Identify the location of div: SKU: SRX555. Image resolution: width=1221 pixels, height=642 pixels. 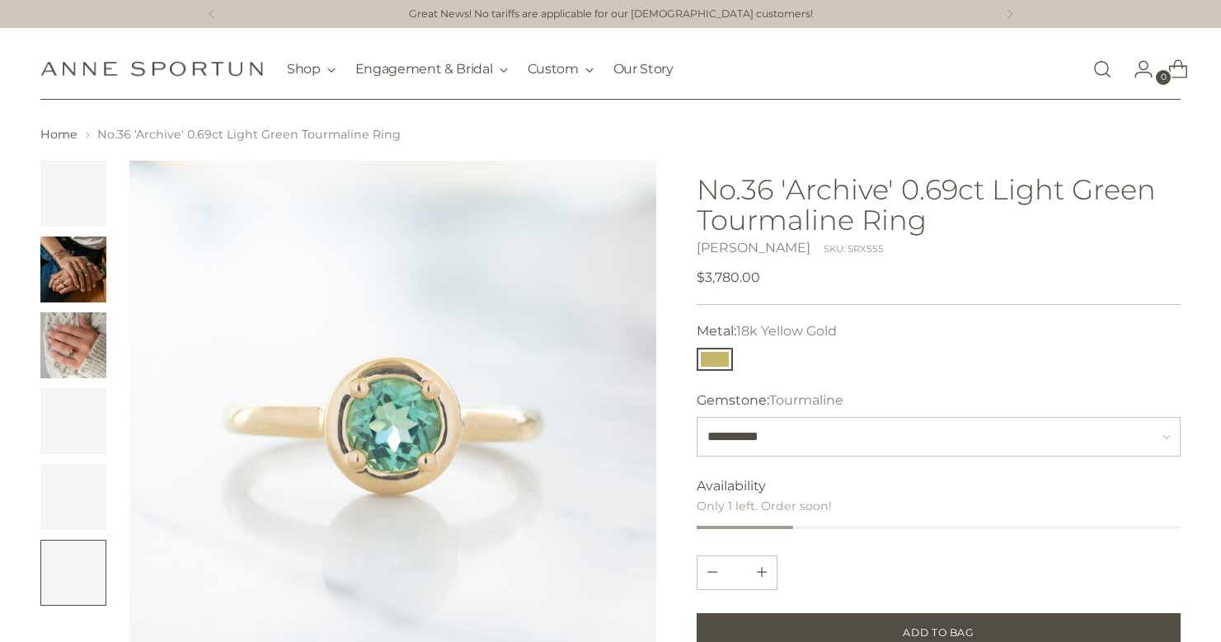
(854, 249).